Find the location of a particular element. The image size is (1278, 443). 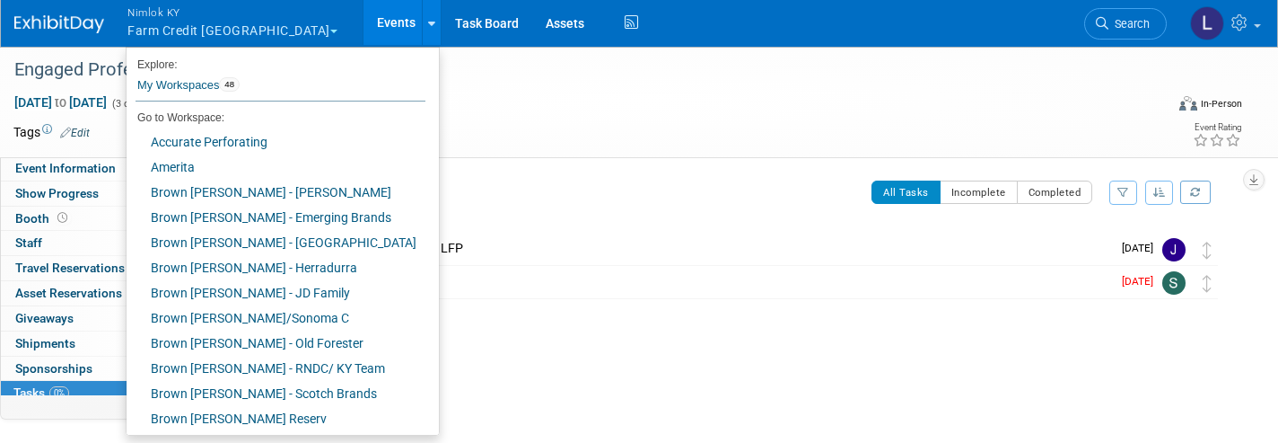

button: All Tasks is located at coordinates (906, 192).